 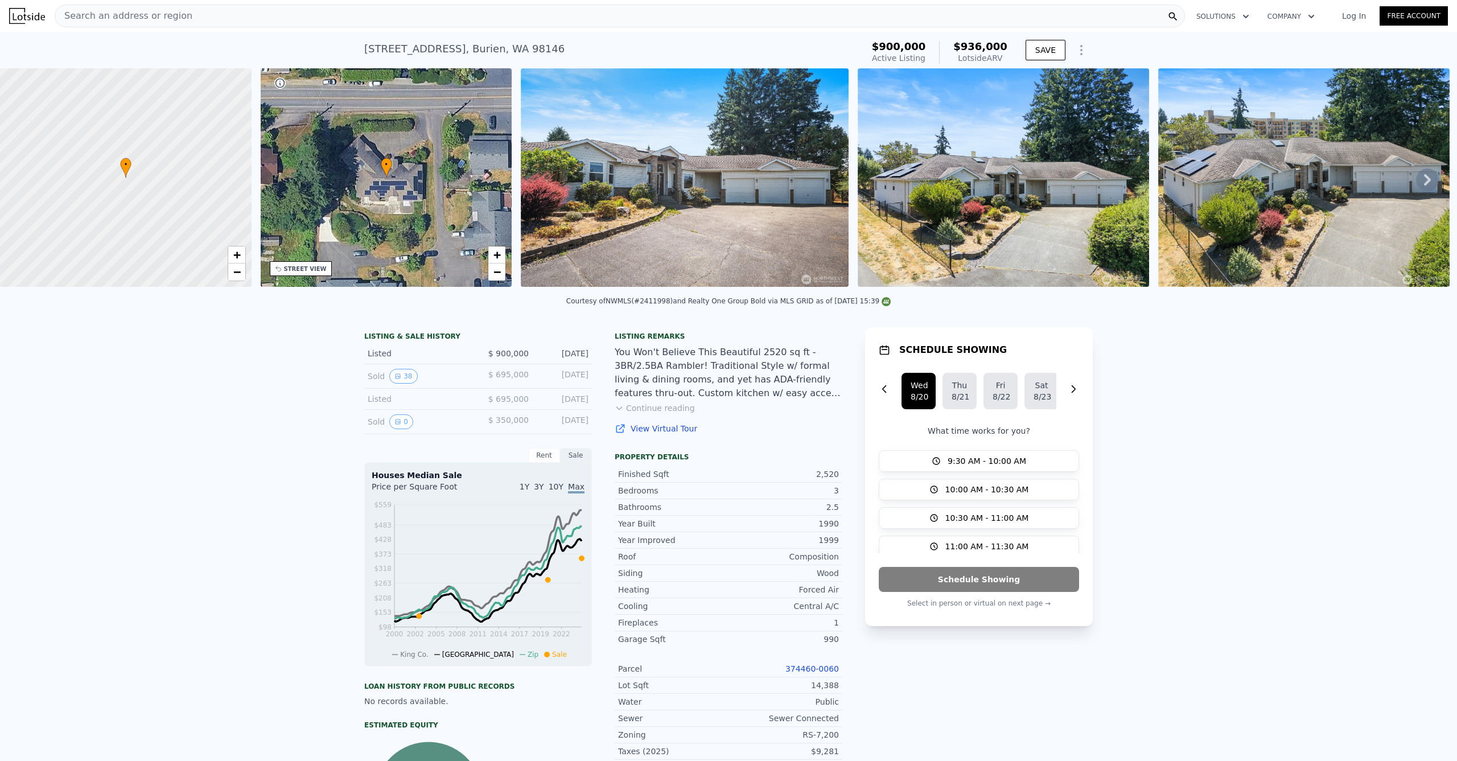 What do you see at coordinates (27, 16) in the screenshot?
I see `img: Lotside` at bounding box center [27, 16].